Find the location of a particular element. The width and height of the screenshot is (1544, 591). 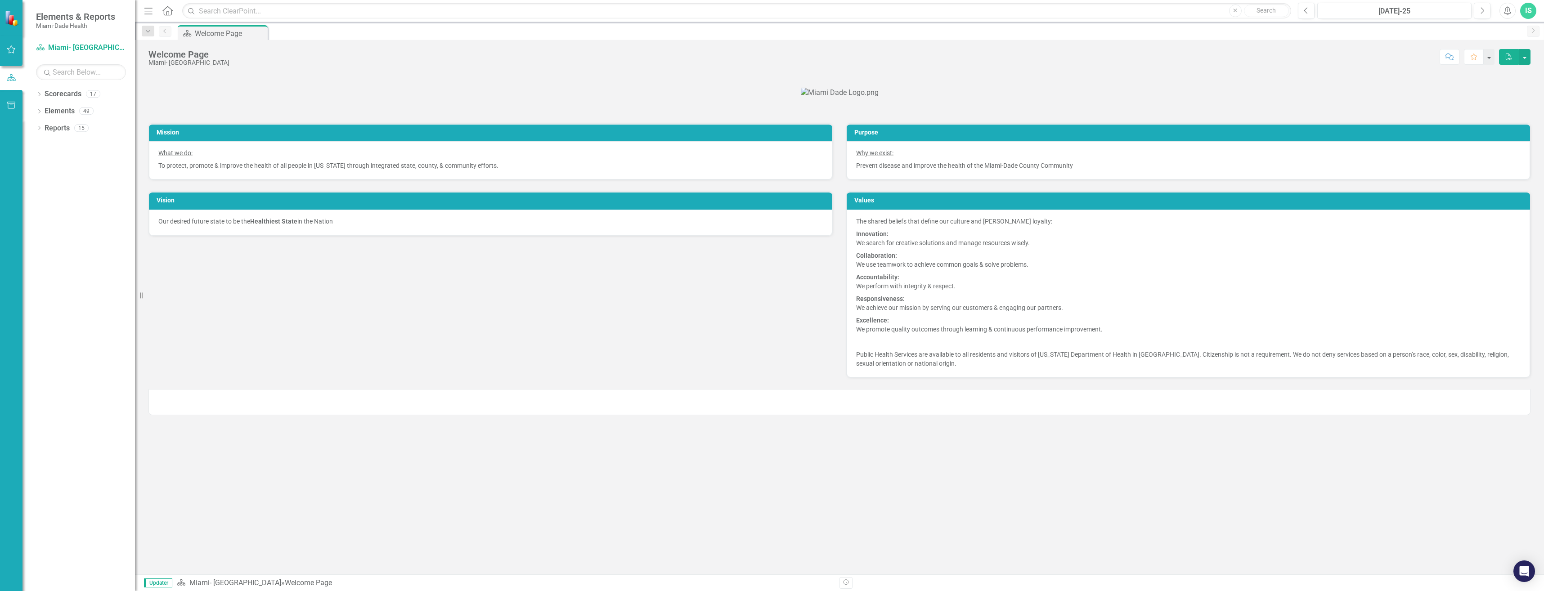

strong: Innovation: is located at coordinates (872, 234).